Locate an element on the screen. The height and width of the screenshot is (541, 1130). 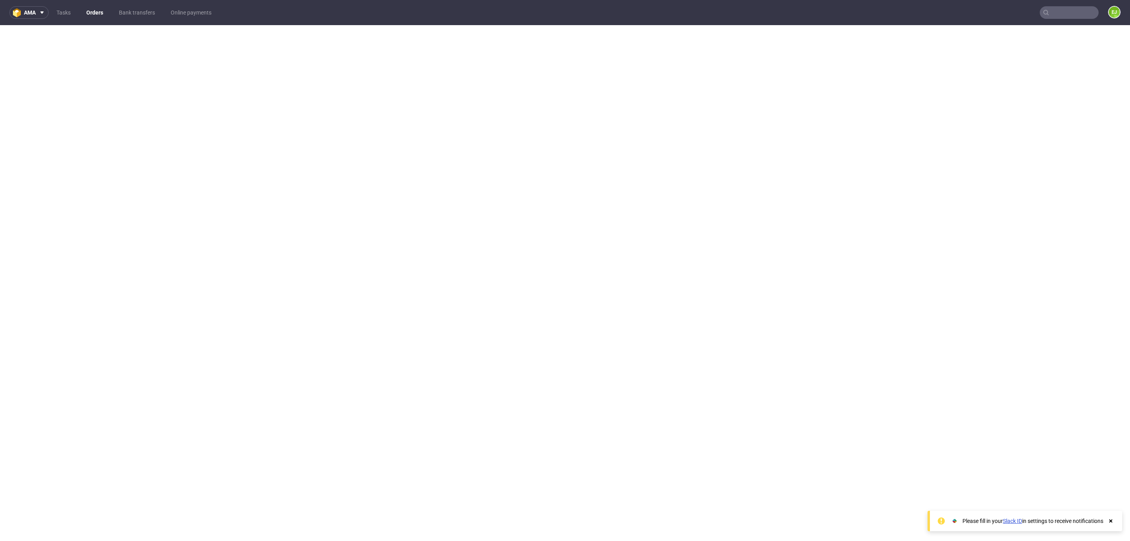
a: Online payments is located at coordinates (191, 13).